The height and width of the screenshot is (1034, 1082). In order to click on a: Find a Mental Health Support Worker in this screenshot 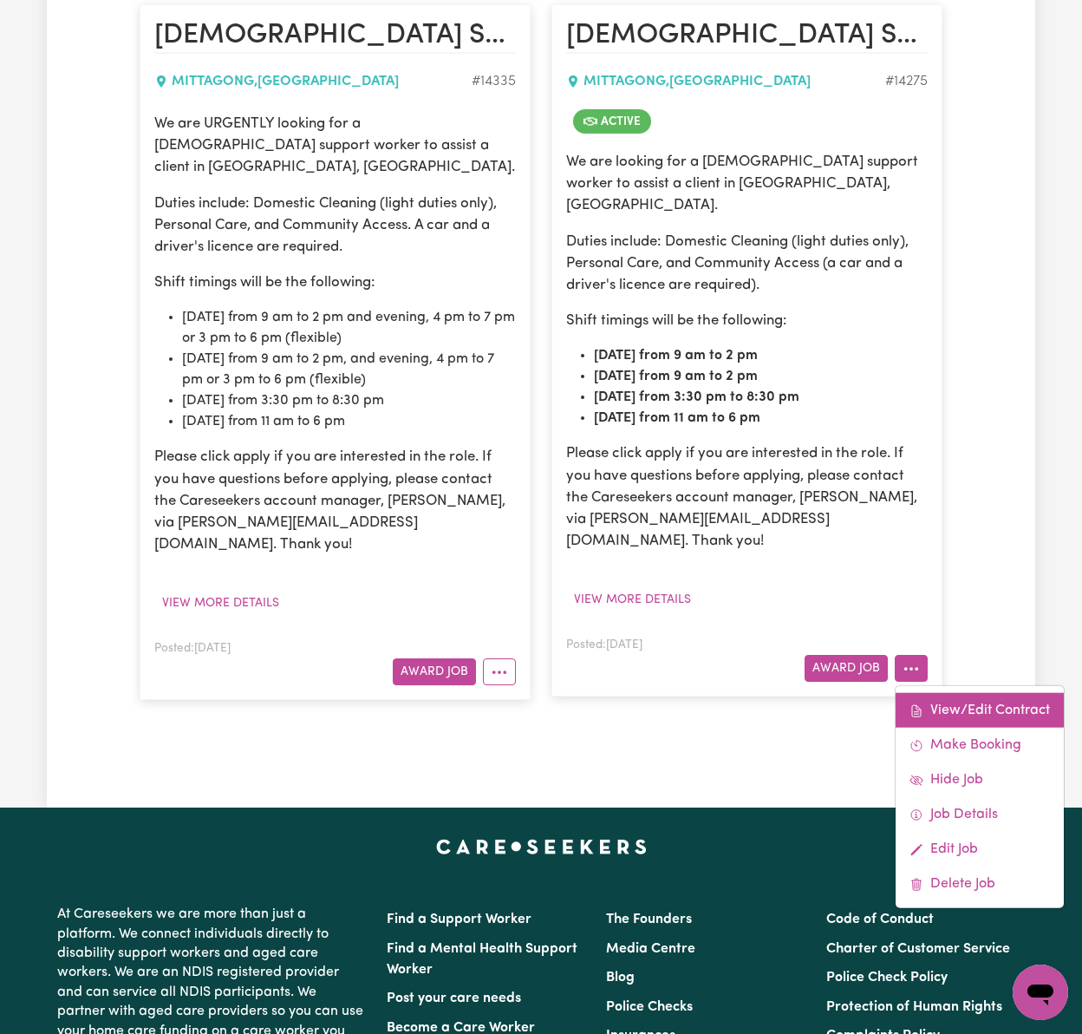, I will do `click(482, 959)`.